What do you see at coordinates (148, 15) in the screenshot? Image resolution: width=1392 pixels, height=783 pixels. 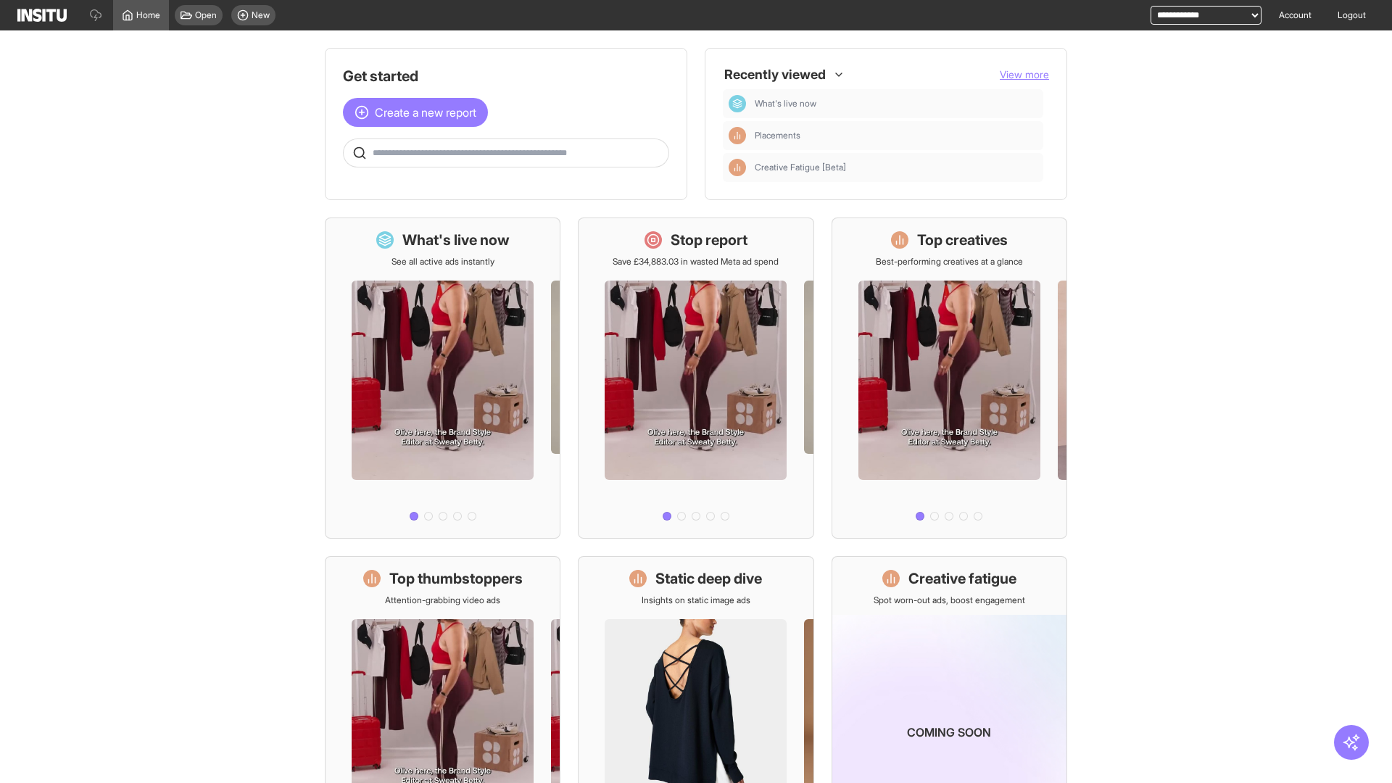 I see `span: Home` at bounding box center [148, 15].